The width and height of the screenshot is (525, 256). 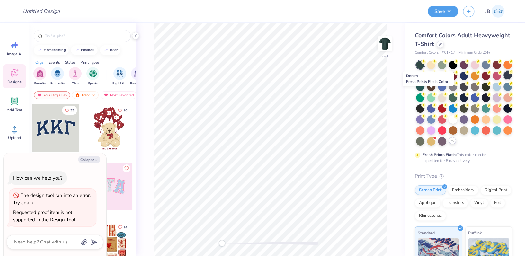 I want to click on img: Back, so click(x=385, y=44).